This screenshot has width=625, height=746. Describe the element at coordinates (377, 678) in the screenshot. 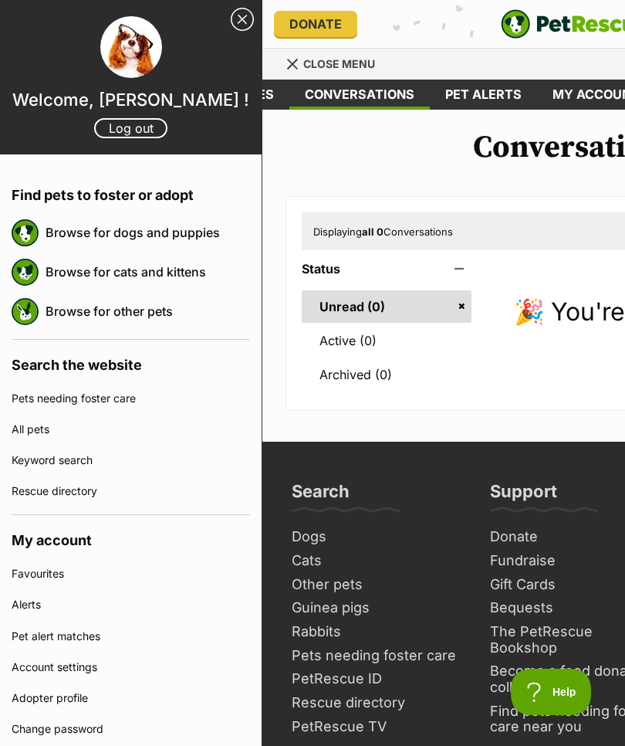

I see `a: PetRescue ID` at that location.